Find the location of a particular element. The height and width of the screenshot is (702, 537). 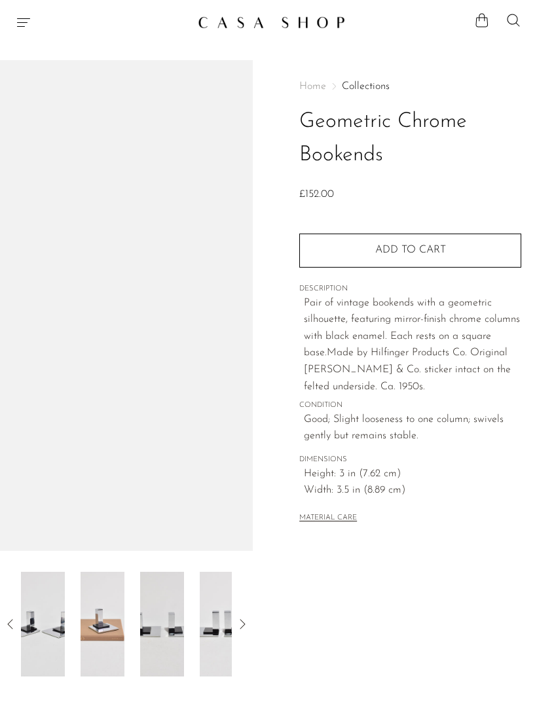

p: Pair of vintage bookends with a geometric silhouette, featuring mirror-finish chrome columns with... is located at coordinates (412, 346).